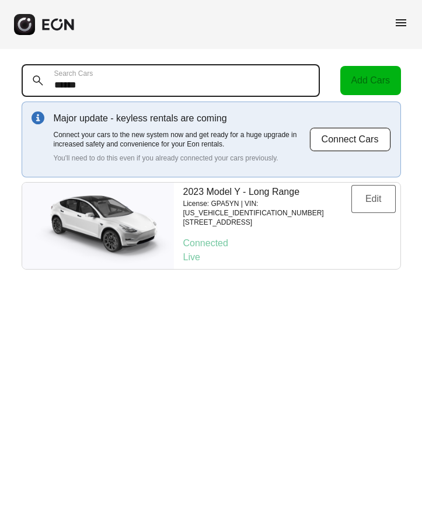 The height and width of the screenshot is (531, 422). Describe the element at coordinates (267, 192) in the screenshot. I see `p: 2023 Model Y - Long Range` at that location.